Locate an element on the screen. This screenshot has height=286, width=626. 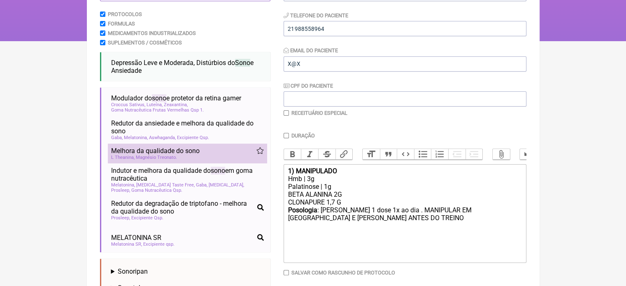
span: Indutor e melhora da qualidade do em goma nutracêutica is located at coordinates (187, 174).